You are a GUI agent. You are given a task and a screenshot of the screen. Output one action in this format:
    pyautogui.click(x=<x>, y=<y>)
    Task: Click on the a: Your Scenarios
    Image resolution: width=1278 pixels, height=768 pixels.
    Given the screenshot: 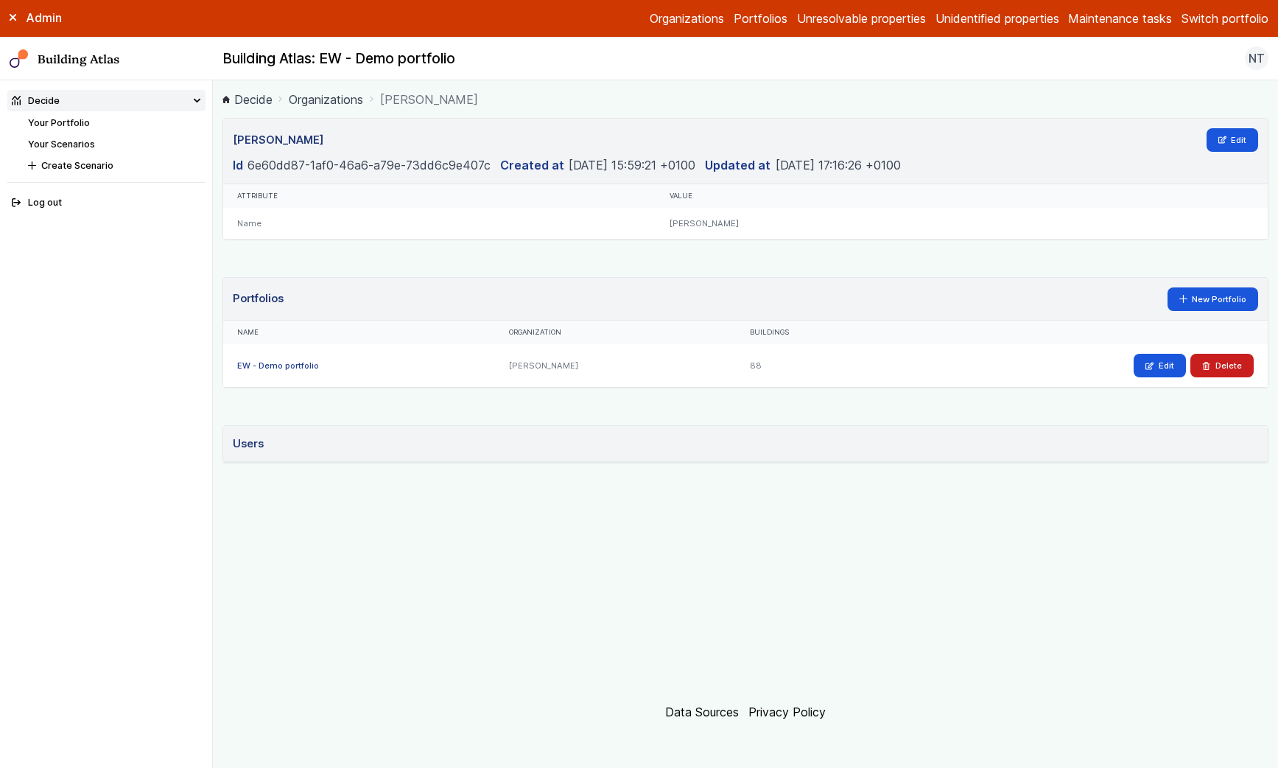 What is the action you would take?
    pyautogui.click(x=61, y=144)
    